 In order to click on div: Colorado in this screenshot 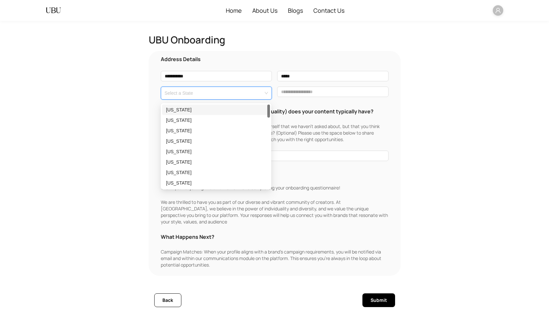, I will do `click(216, 162)`.